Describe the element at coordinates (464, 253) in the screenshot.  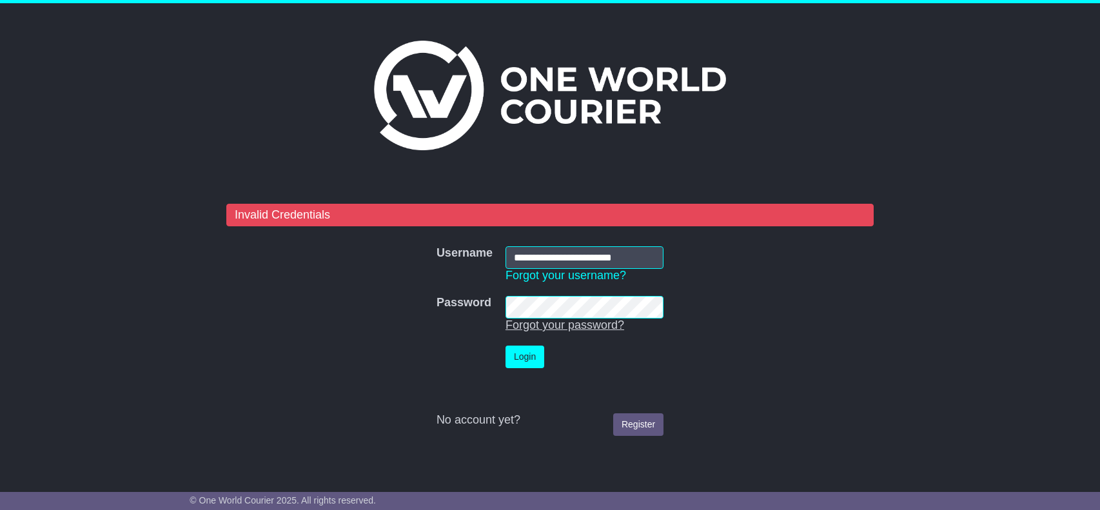
I see `label: Username` at that location.